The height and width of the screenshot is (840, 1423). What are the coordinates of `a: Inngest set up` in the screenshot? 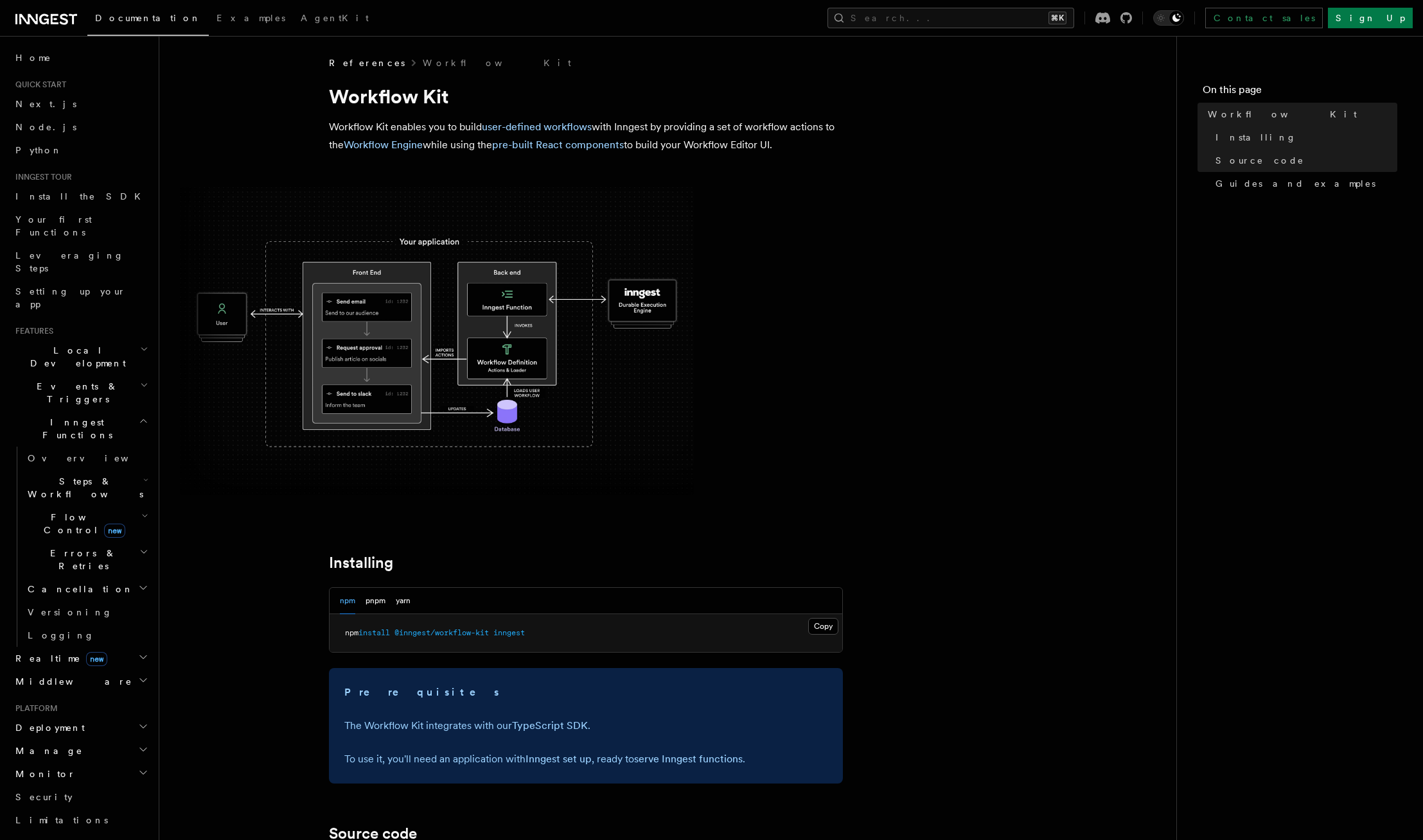 It's located at (558, 758).